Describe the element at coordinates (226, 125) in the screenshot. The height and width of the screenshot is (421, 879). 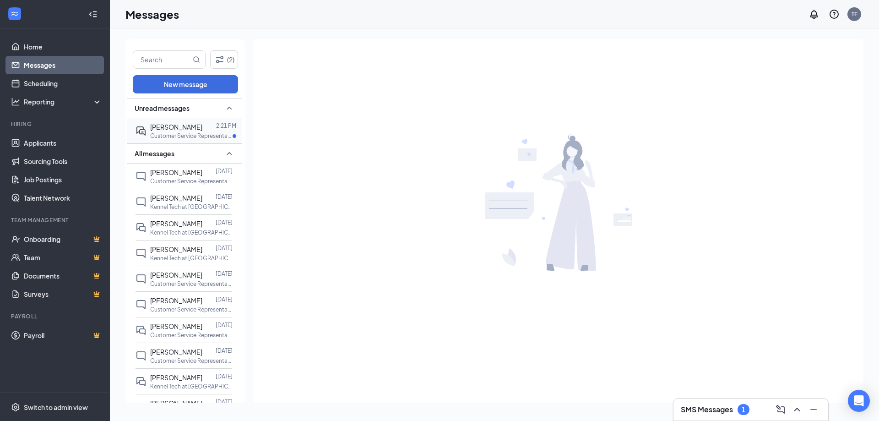
I see `p: 2:21 PM` at that location.